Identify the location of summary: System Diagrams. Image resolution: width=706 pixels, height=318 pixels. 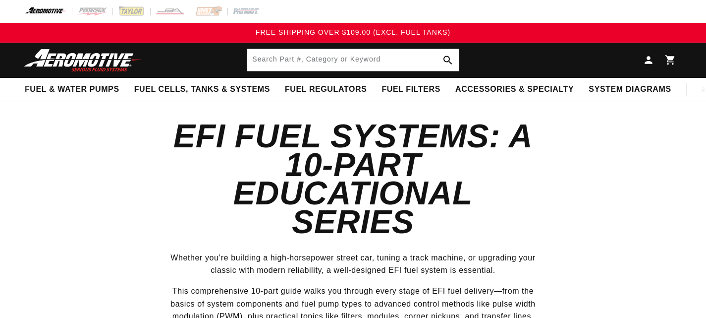
(630, 89).